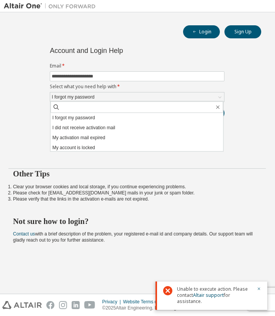  Describe the element at coordinates (137, 187) in the screenshot. I see `li: Clear your browser cookies and local storage, if you continue experiencing problems.` at that location.